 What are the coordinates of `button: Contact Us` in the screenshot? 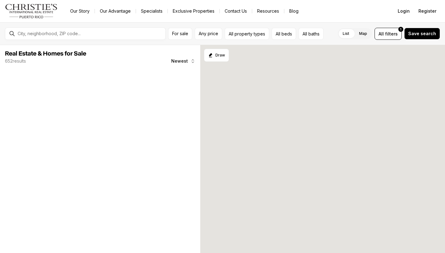 It's located at (236, 11).